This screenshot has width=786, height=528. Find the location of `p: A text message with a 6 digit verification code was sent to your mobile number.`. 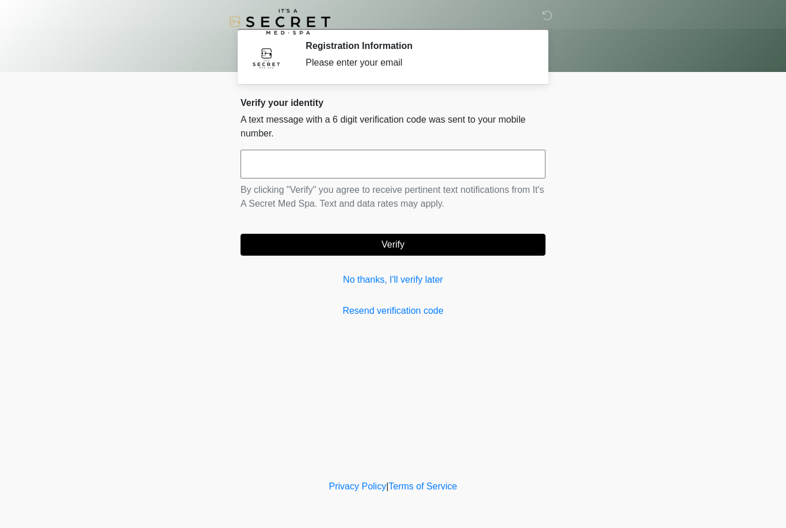

p: A text message with a 6 digit verification code was sent to your mobile number. is located at coordinates (393, 127).